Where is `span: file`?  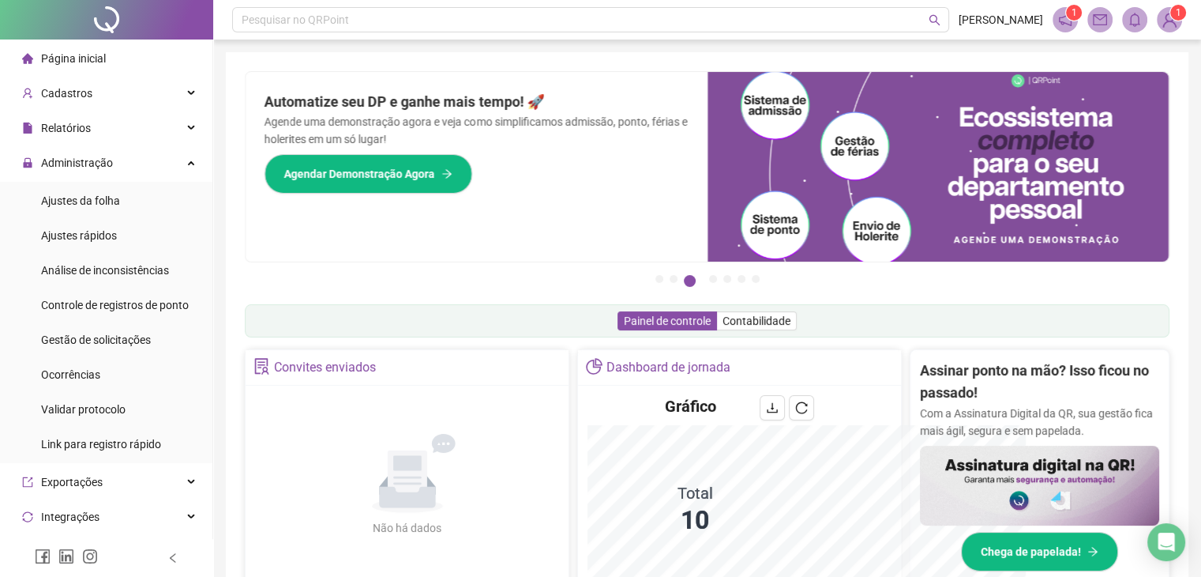 span: file is located at coordinates (28, 128).